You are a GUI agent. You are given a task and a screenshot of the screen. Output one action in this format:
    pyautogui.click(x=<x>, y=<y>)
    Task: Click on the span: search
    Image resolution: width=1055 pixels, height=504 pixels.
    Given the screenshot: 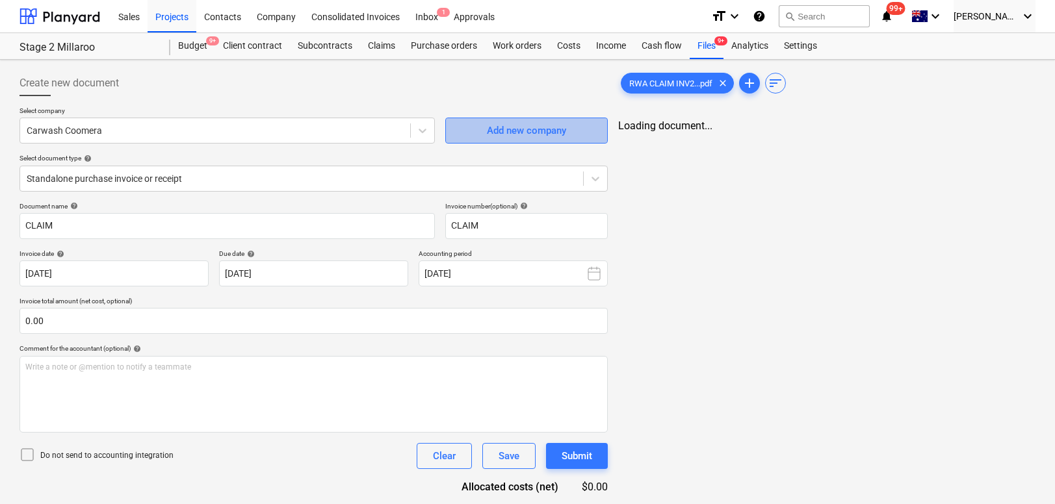 What is the action you would take?
    pyautogui.click(x=790, y=16)
    